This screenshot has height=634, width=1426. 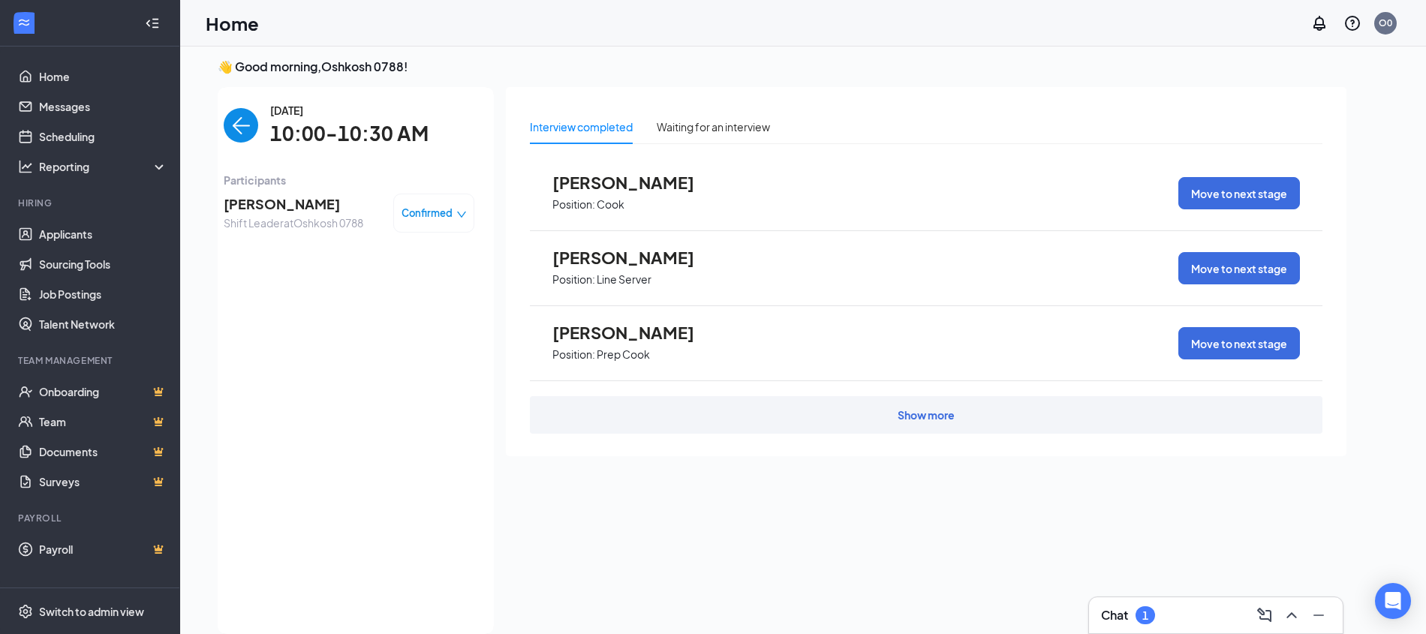 I want to click on a: Talent Network, so click(x=103, y=324).